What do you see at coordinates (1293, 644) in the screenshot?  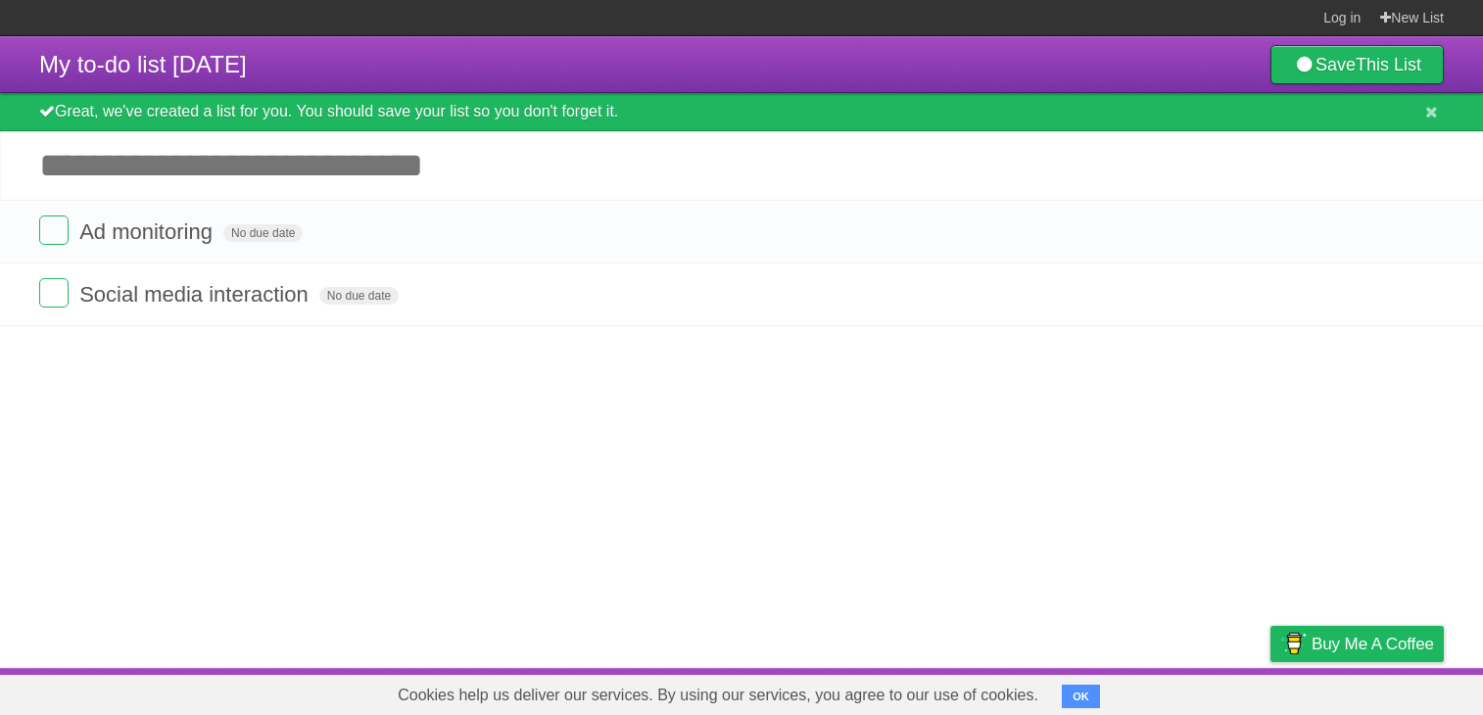 I see `img: Buy me a coffee` at bounding box center [1293, 644].